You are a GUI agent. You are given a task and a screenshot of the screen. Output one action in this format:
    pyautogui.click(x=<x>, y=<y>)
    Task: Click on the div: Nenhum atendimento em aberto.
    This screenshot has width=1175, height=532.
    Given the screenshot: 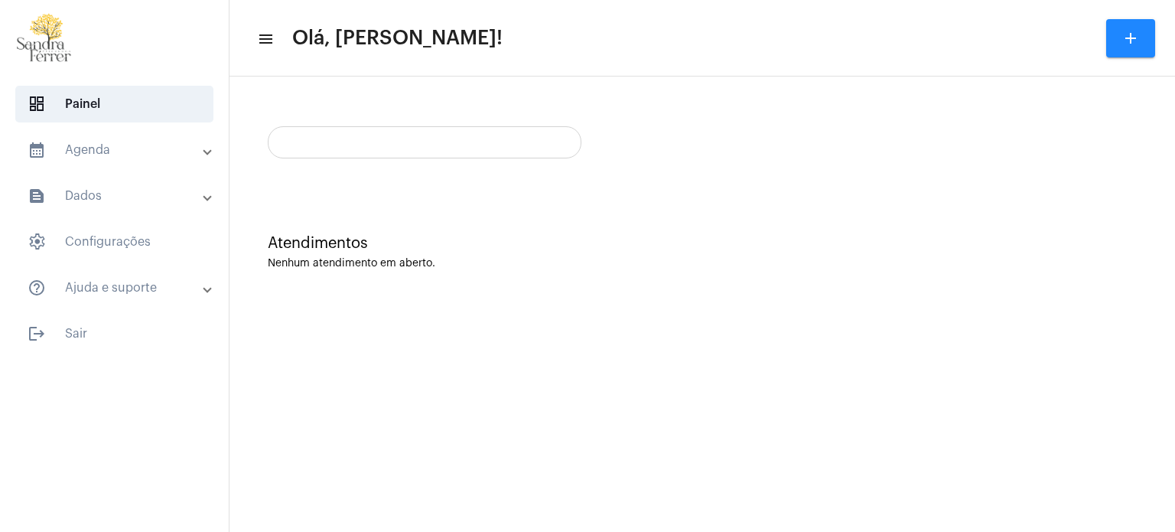 What is the action you would take?
    pyautogui.click(x=702, y=263)
    